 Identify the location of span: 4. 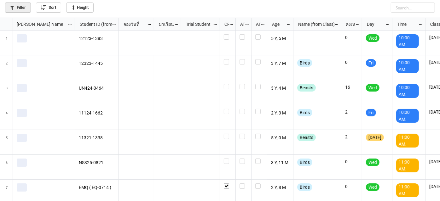
(7, 117).